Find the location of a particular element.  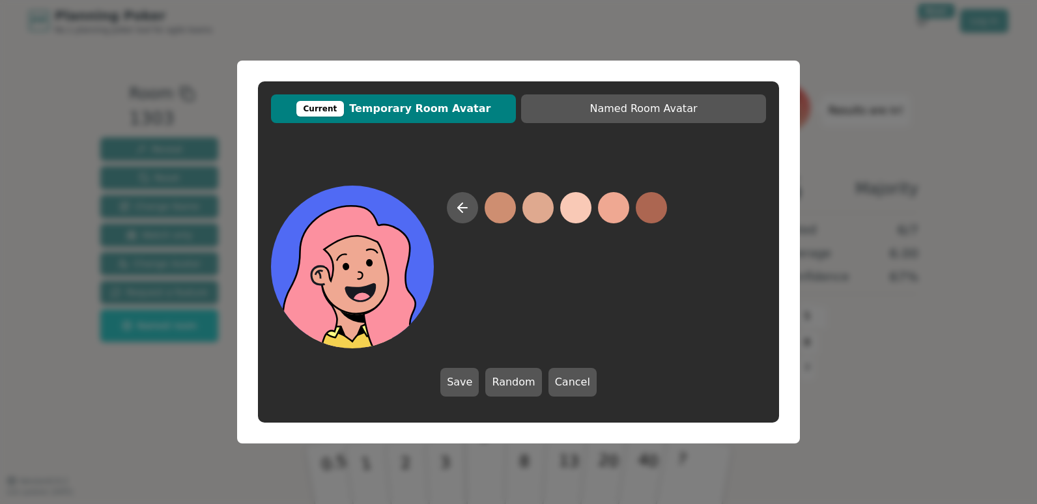

button: Random is located at coordinates (514, 383).